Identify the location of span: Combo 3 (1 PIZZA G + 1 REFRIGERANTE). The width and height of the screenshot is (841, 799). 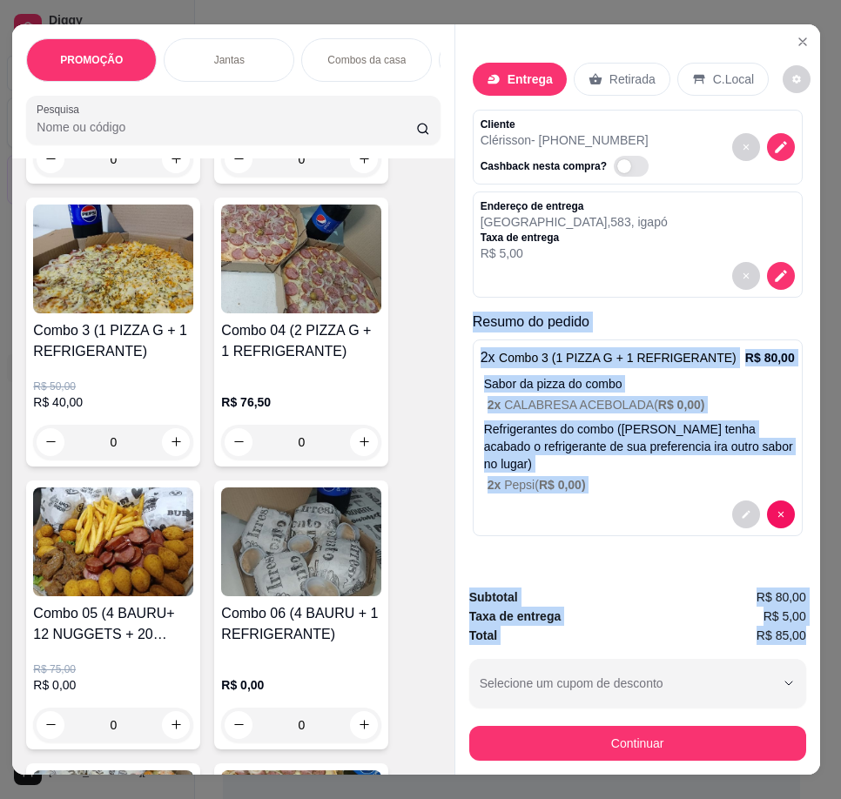
(617, 358).